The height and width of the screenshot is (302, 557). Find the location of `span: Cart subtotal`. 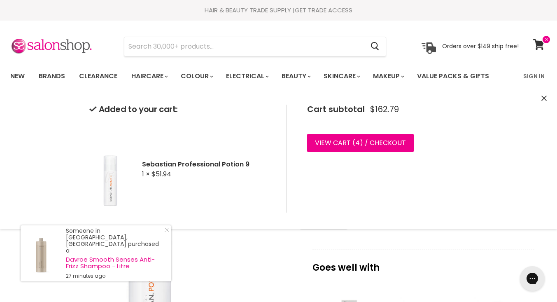

span: Cart subtotal is located at coordinates (336, 109).